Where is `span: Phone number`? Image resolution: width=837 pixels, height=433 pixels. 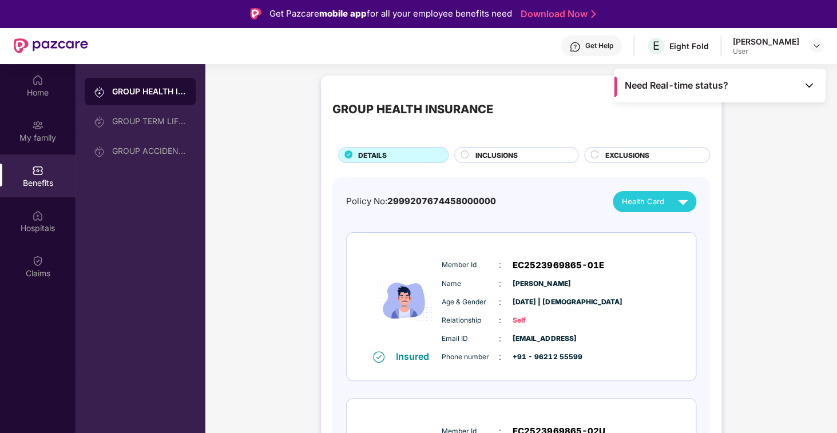 span: Phone number is located at coordinates (471, 357).